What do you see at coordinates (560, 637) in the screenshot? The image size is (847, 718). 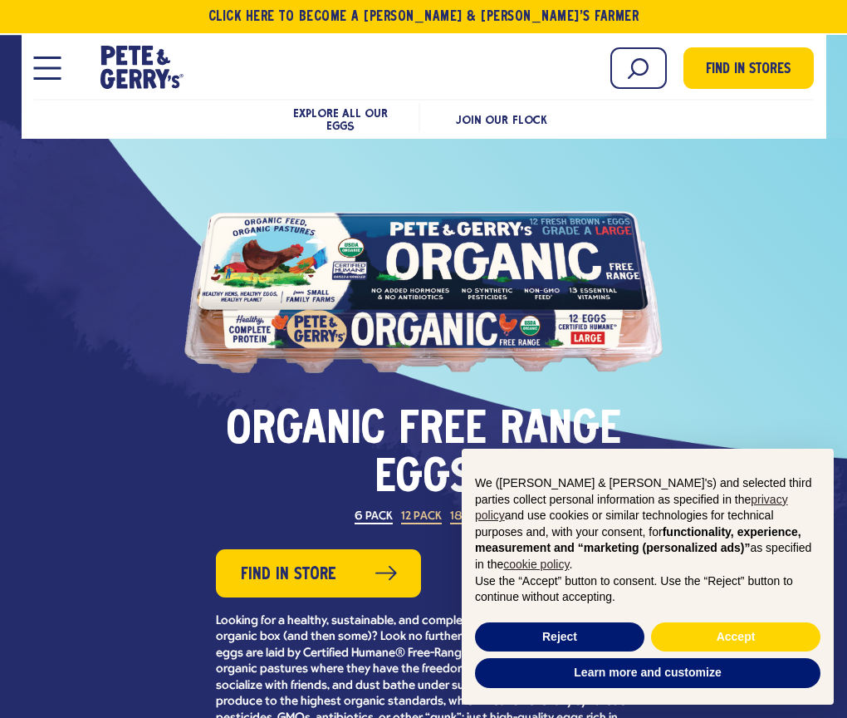 I see `button: Reject` at bounding box center [560, 637].